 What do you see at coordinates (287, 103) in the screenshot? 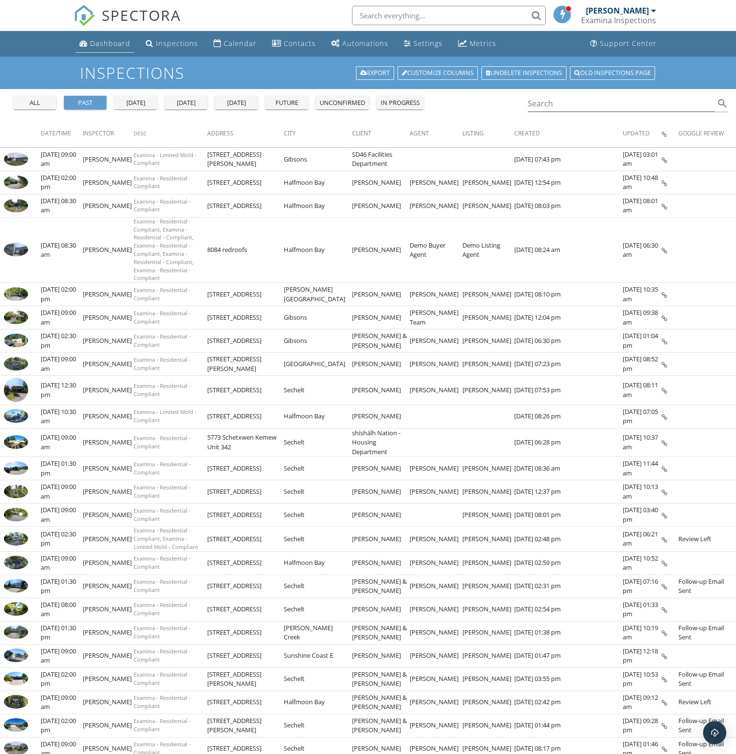
I see `div: future` at bounding box center [287, 103].